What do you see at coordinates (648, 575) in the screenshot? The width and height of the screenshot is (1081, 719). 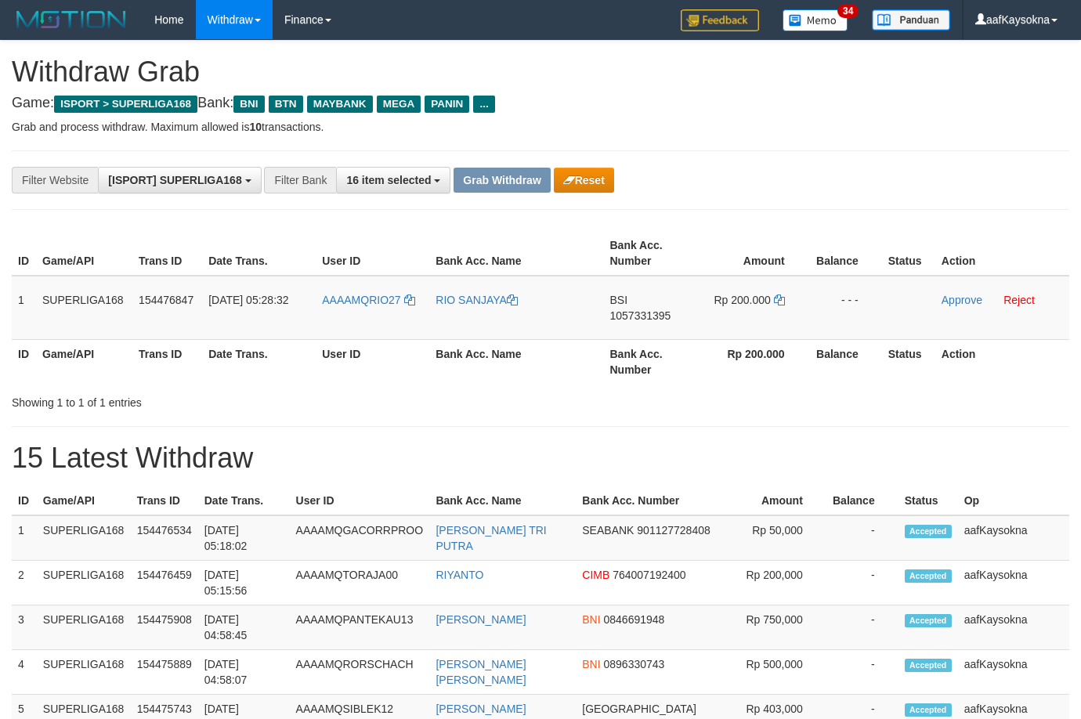 I see `span: Copy 764007192400 to clipboard` at bounding box center [648, 575].